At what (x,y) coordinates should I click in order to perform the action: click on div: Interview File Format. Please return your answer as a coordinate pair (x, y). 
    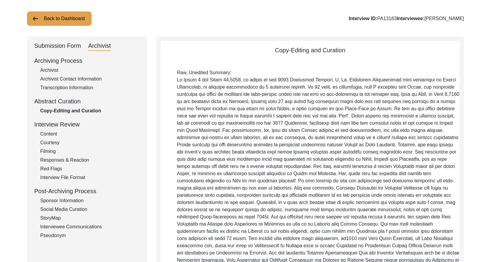
    Looking at the image, I should click on (90, 178).